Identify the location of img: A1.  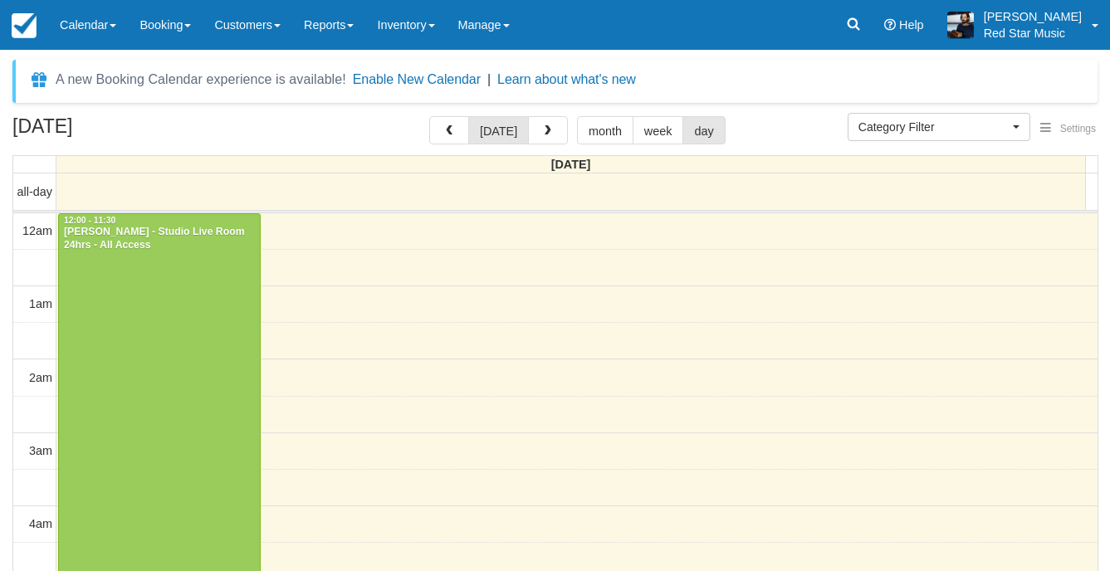
(960, 25).